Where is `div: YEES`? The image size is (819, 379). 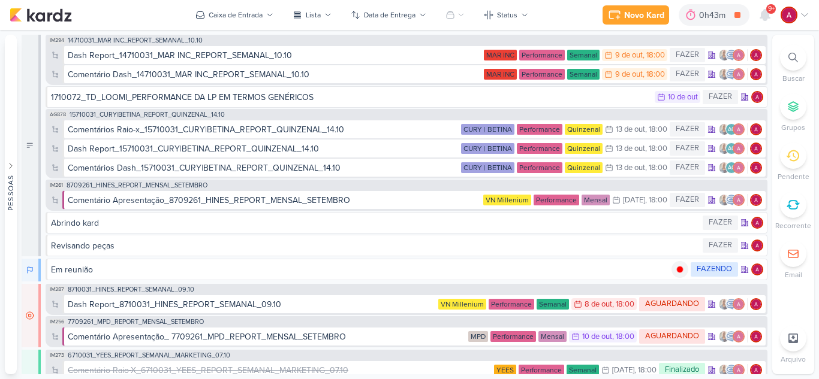 div: YEES is located at coordinates (505, 370).